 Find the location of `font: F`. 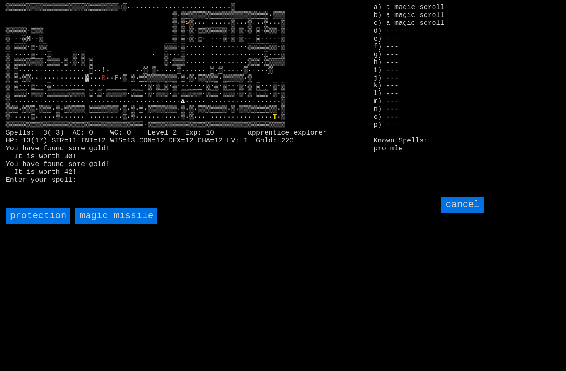

font: F is located at coordinates (116, 78).